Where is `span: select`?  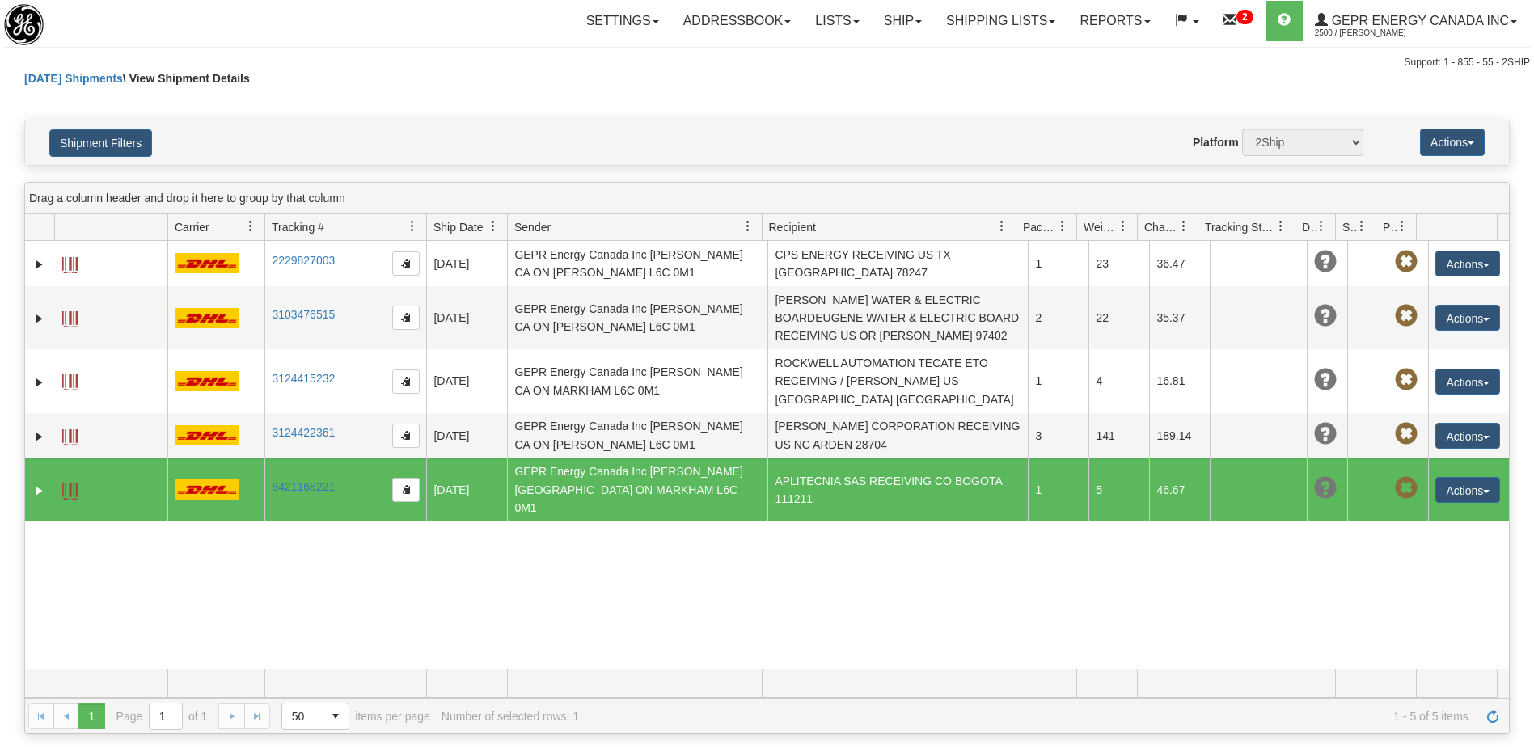 span: select is located at coordinates (336, 716).